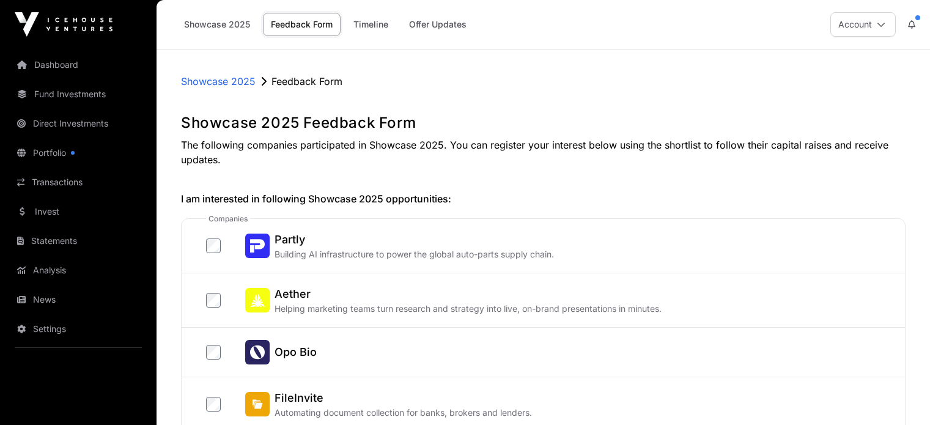  Describe the element at coordinates (257, 300) in the screenshot. I see `img: Aether` at that location.